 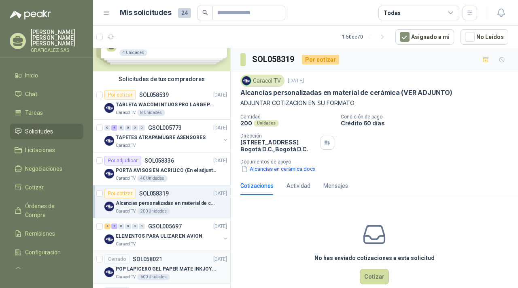 What do you see at coordinates (47, 210) in the screenshot?
I see `a: Órdenes de Compra` at bounding box center [47, 210].